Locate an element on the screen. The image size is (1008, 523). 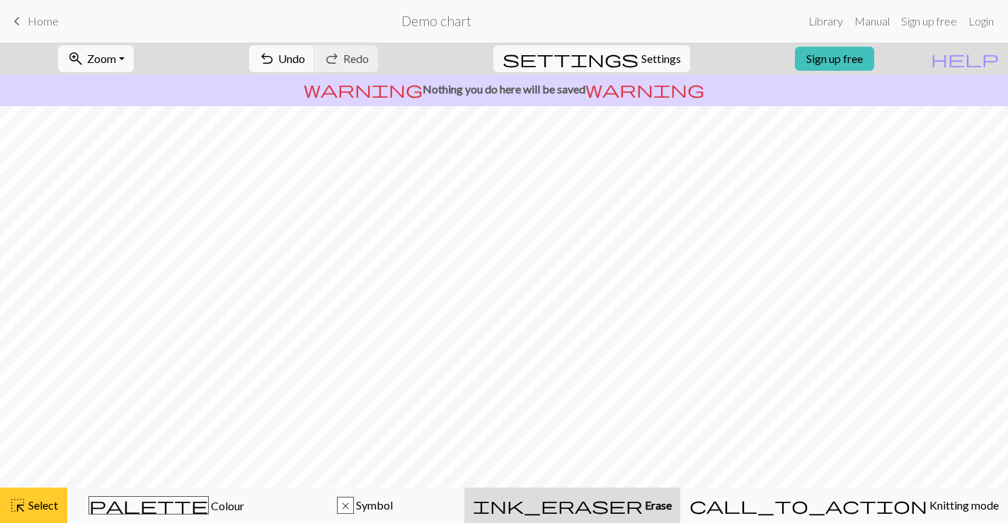
span: Undo is located at coordinates (292, 58).